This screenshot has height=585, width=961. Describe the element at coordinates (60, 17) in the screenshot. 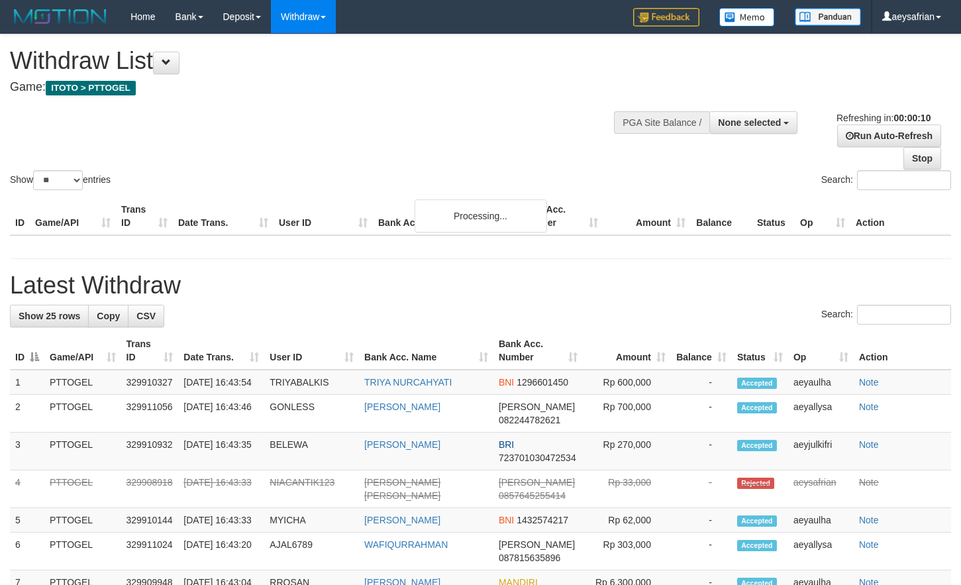

I see `img: MOTION_logo.png` at that location.